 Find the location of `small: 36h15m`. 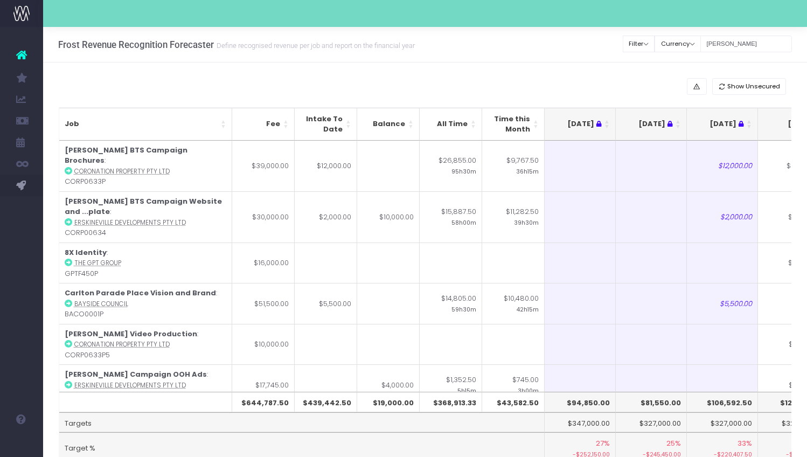

small: 36h15m is located at coordinates (527, 171).